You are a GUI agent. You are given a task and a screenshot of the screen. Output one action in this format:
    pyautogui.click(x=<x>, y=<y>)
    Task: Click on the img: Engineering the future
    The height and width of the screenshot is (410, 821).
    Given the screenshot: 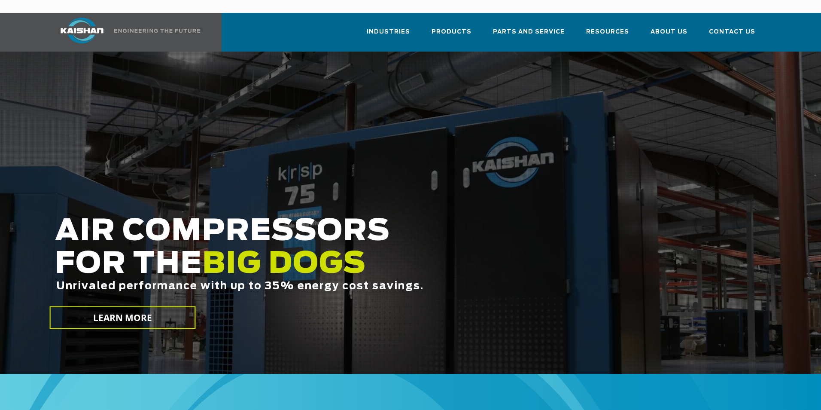 What is the action you would take?
    pyautogui.click(x=157, y=30)
    